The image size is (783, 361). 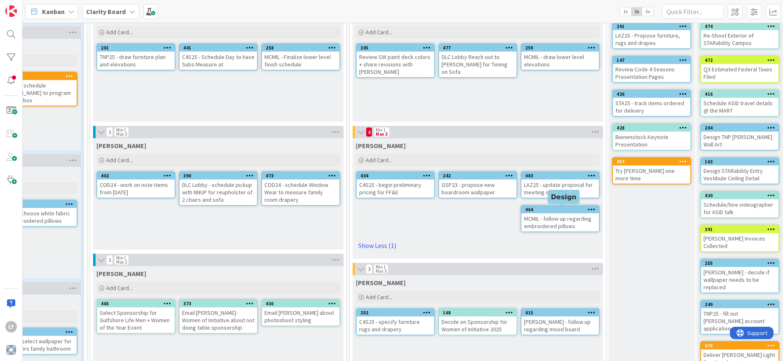 What do you see at coordinates (740, 73) in the screenshot?
I see `div: Q3 Estimated Federal Taxes Filed` at bounding box center [740, 73].